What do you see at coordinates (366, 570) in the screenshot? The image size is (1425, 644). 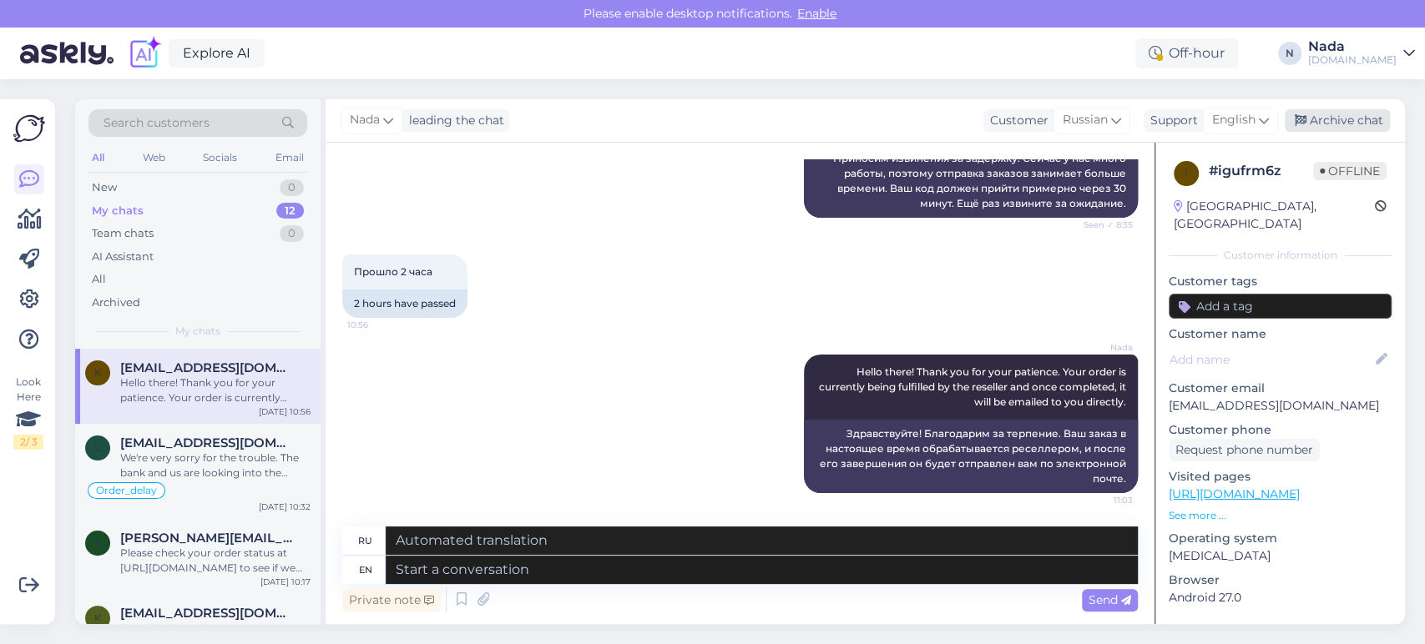 I see `div: en` at bounding box center [366, 570].